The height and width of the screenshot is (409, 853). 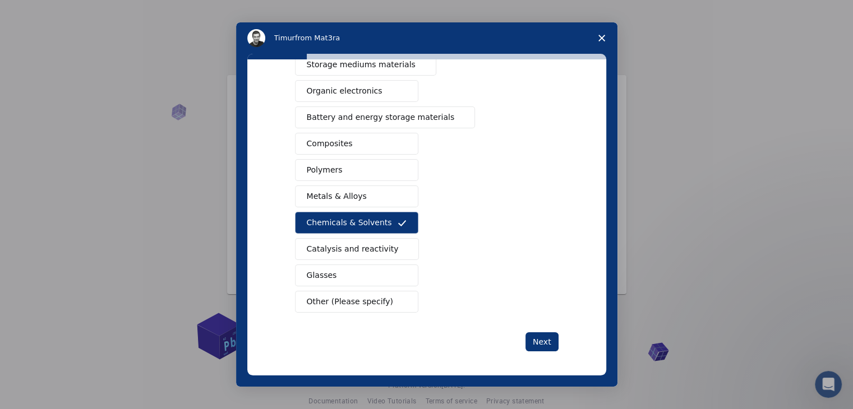 What do you see at coordinates (344, 91) in the screenshot?
I see `span: Organic electronics` at bounding box center [344, 91].